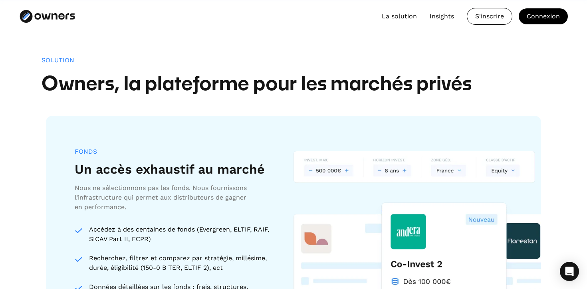 The height and width of the screenshot is (289, 587). Describe the element at coordinates (490, 16) in the screenshot. I see `div: S'inscrire` at that location.